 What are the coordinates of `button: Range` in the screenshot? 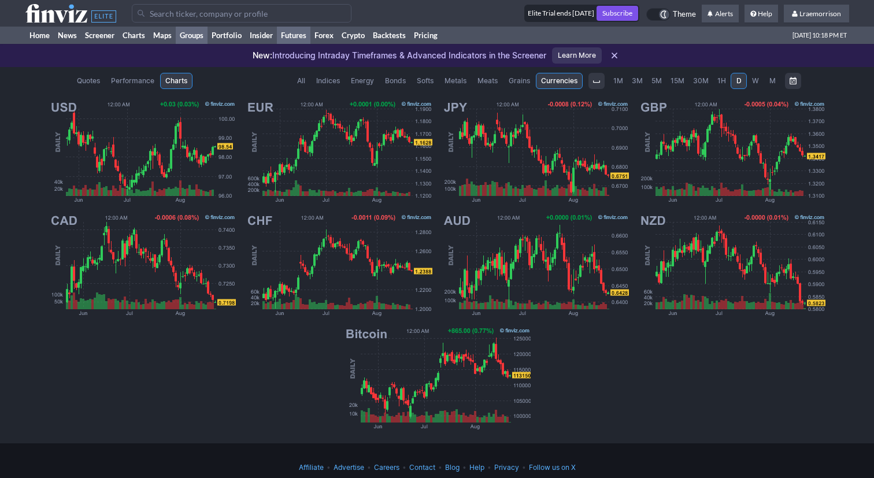 It's located at (793, 81).